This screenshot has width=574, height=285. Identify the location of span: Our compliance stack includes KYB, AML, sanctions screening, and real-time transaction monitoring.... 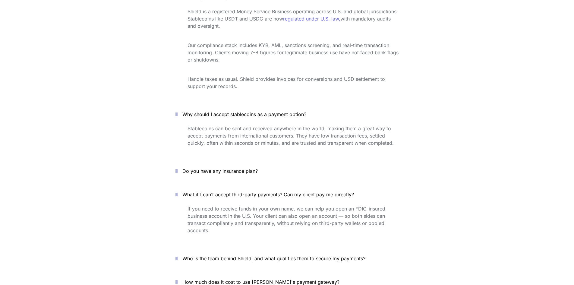
(294, 52).